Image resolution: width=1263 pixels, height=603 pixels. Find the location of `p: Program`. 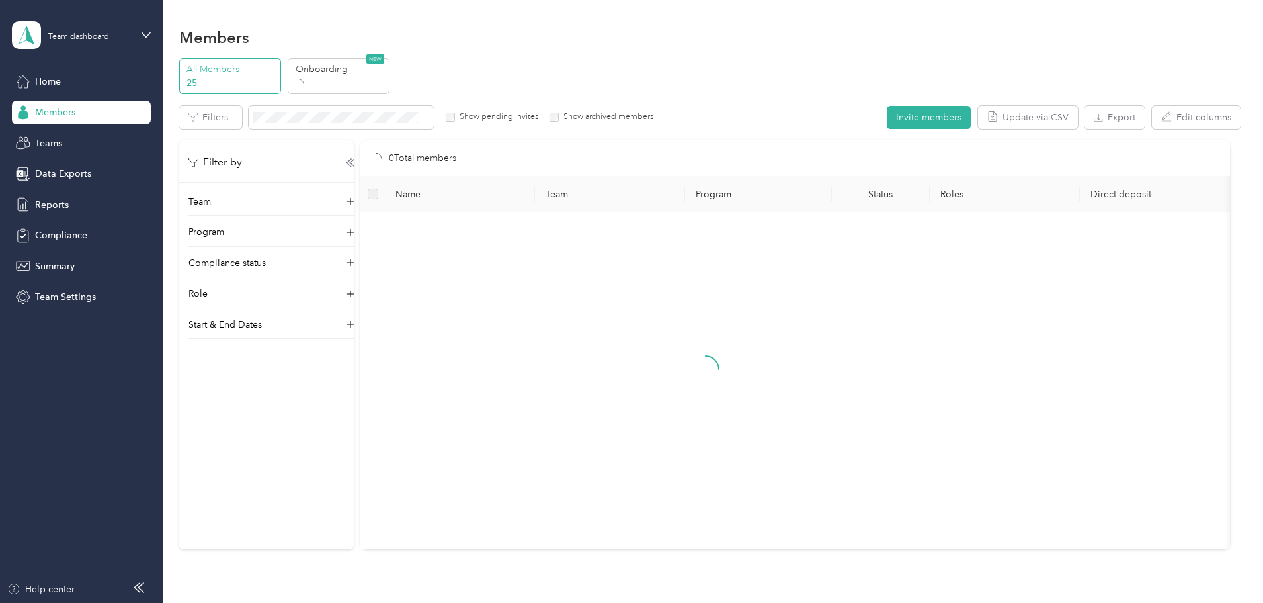

p: Program is located at coordinates (206, 232).